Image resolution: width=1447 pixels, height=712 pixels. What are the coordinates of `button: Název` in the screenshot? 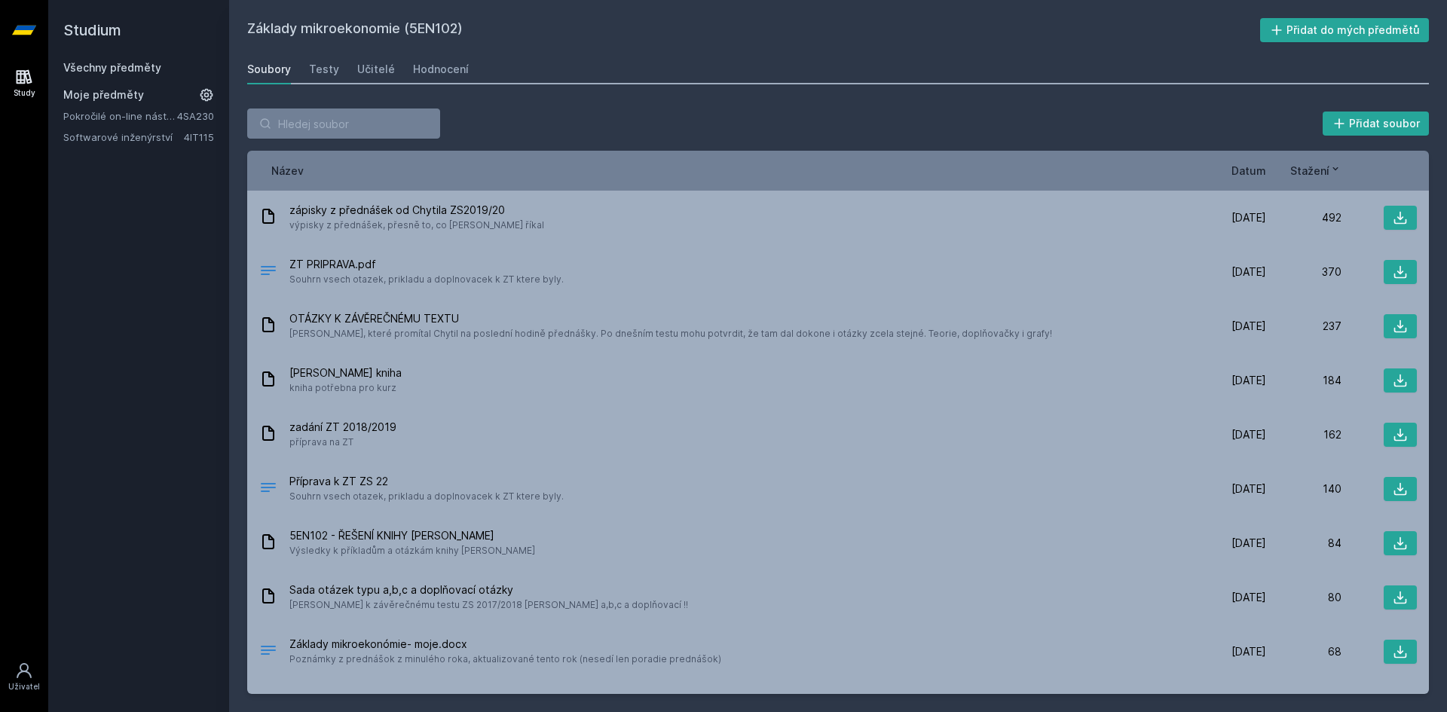 It's located at (287, 170).